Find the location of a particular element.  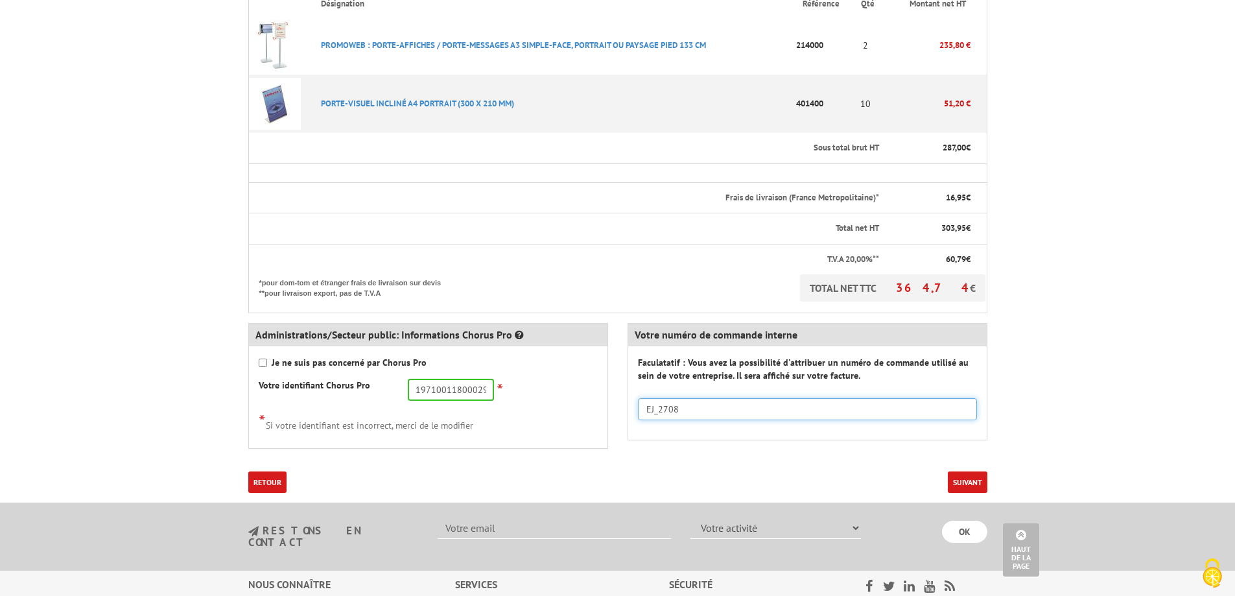

a: Haut de la page is located at coordinates (1021, 550).